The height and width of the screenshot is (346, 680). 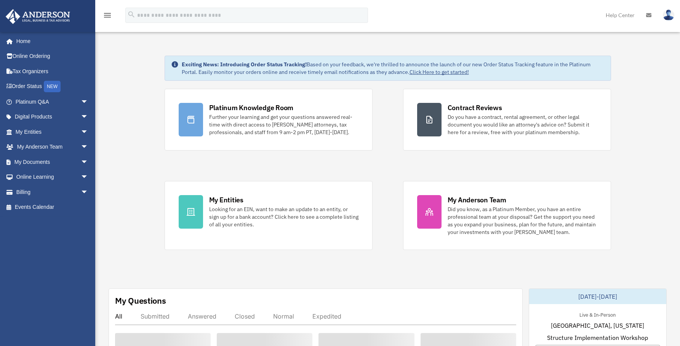 What do you see at coordinates (507, 120) in the screenshot?
I see `a: Contract Reviews Do you have a contract, rental agreement, or other legal document you would like...` at bounding box center [507, 120].